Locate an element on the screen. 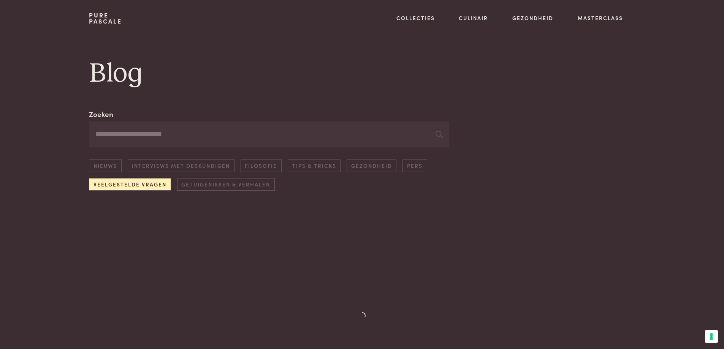  a: Getuigenissen & Verhalen is located at coordinates (226, 184).